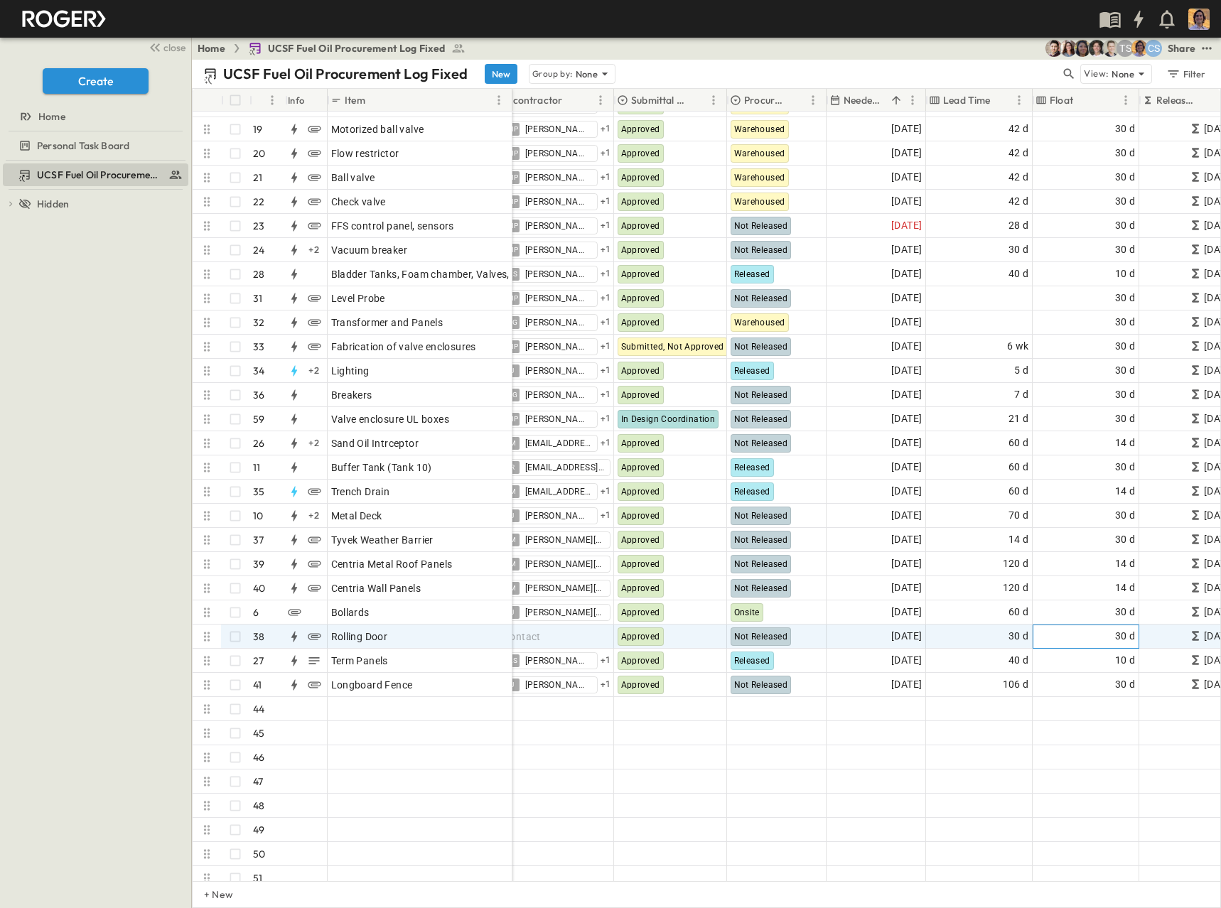  Describe the element at coordinates (392, 564) in the screenshot. I see `span: Centria Metal Roof Panels` at that location.